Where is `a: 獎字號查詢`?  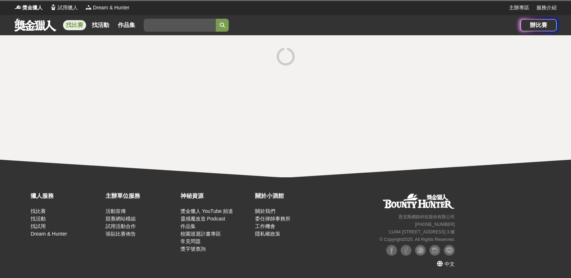 a: 獎字號查詢 is located at coordinates (193, 249).